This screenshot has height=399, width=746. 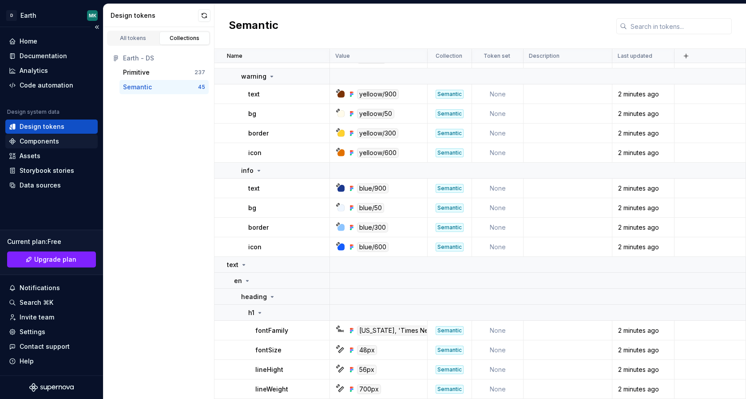 I want to click on p: Name, so click(x=234, y=56).